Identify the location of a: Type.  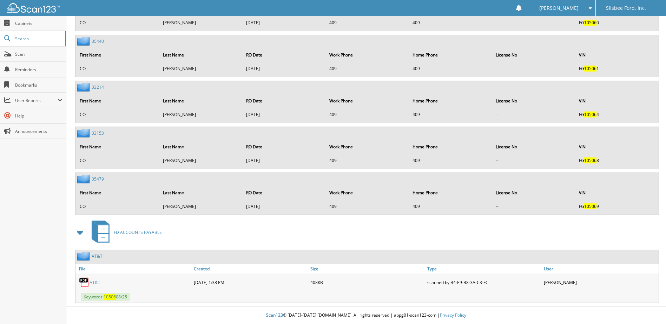
(483, 269).